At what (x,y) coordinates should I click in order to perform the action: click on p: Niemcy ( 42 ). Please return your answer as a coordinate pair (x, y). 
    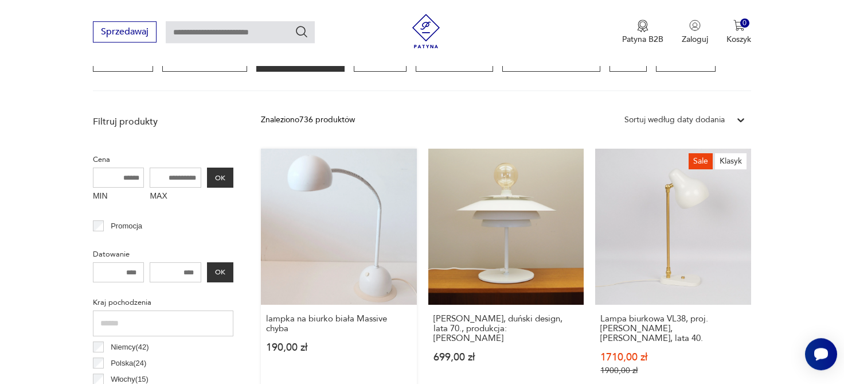
    Looking at the image, I should click on (130, 347).